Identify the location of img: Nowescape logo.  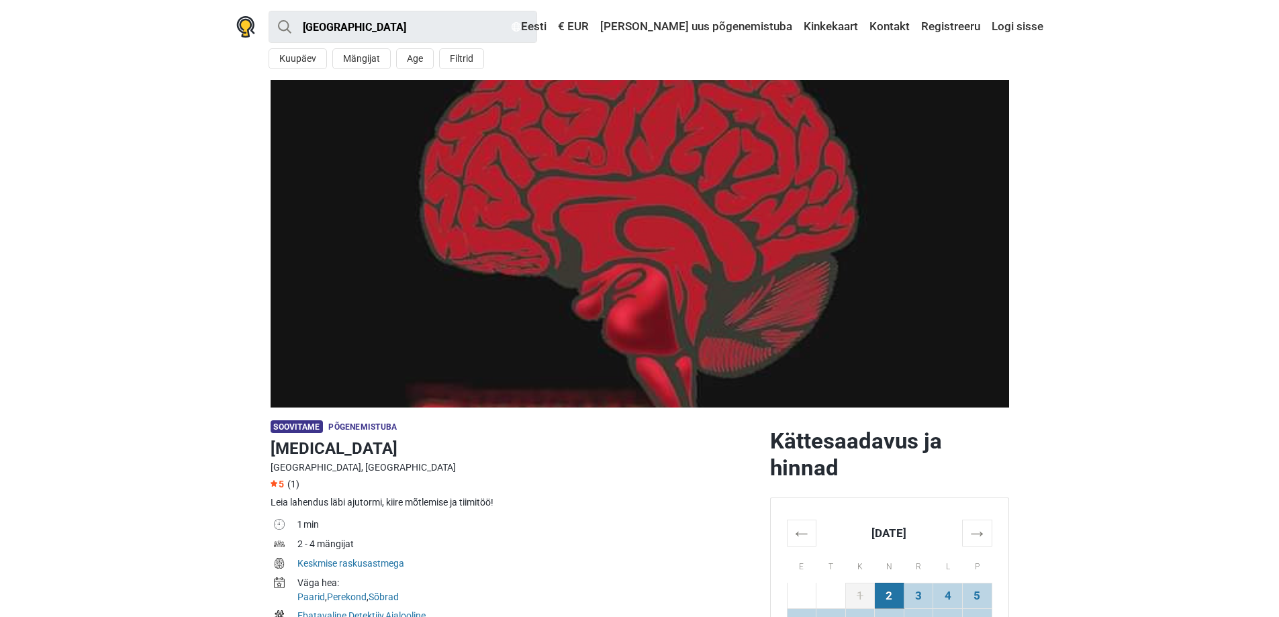
(246, 27).